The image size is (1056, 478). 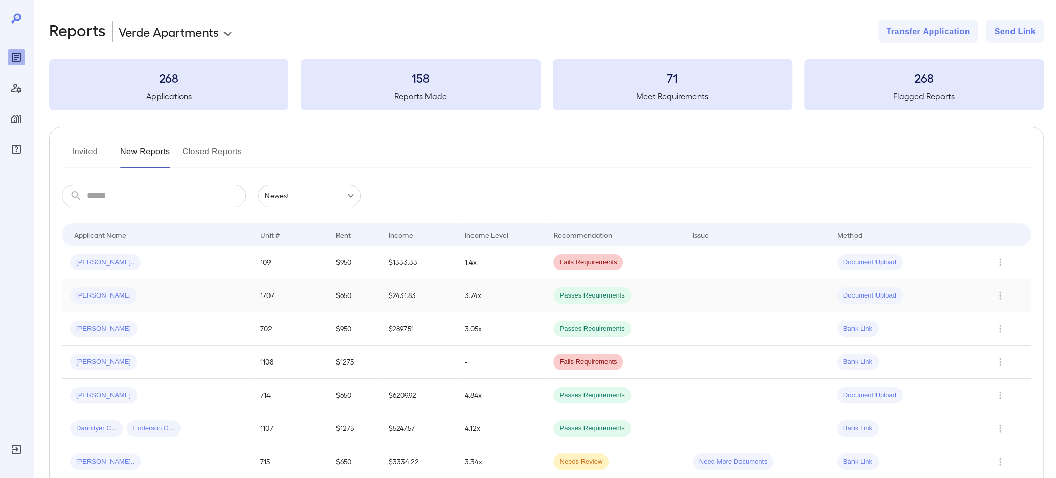 What do you see at coordinates (672, 78) in the screenshot?
I see `h3: 71` at bounding box center [672, 78].